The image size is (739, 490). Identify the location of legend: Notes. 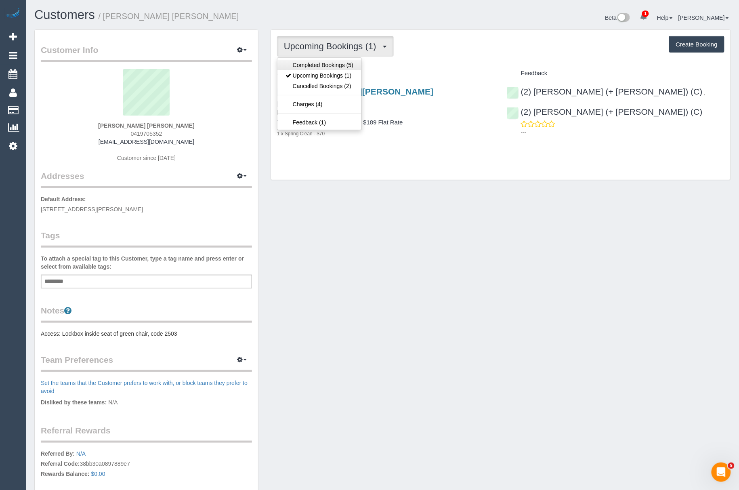
(146, 313).